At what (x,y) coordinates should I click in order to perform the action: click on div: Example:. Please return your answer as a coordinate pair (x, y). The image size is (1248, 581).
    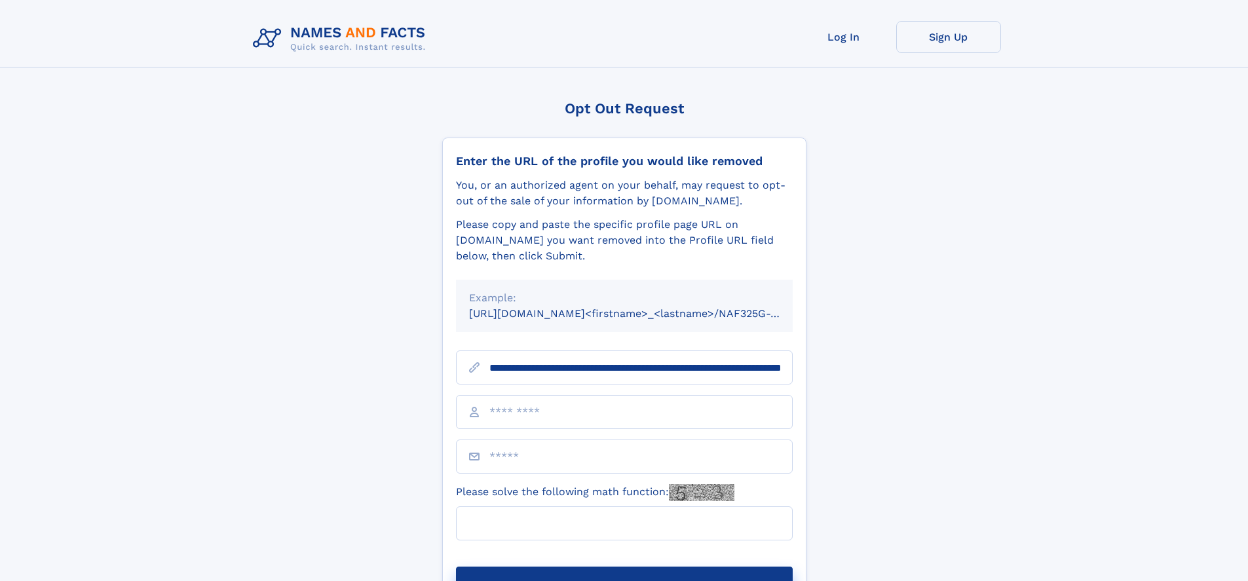
    Looking at the image, I should click on (624, 298).